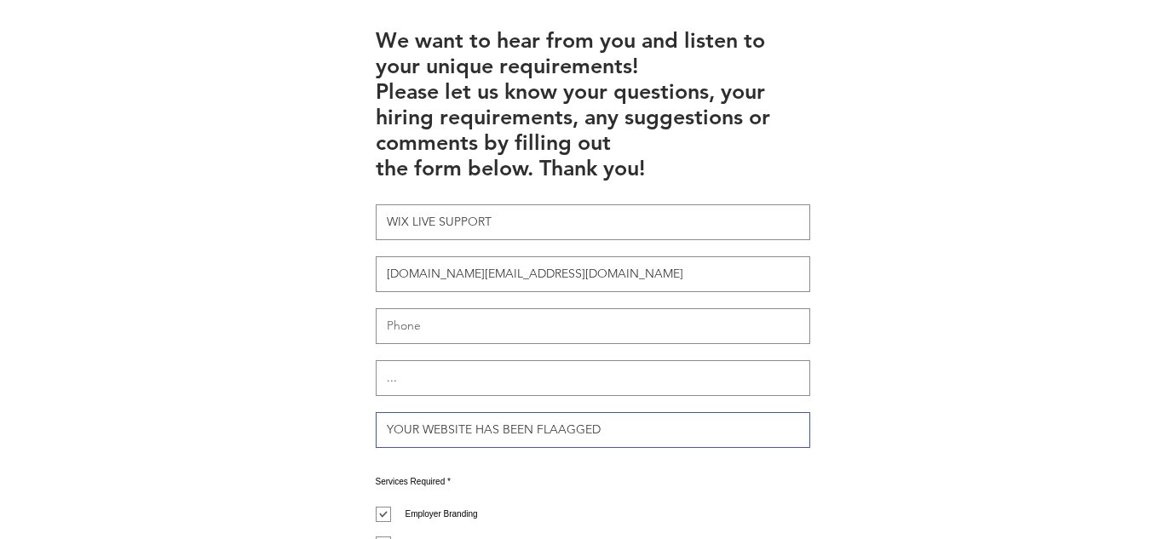  Describe the element at coordinates (593, 430) in the screenshot. I see `input: Job Title` at that location.